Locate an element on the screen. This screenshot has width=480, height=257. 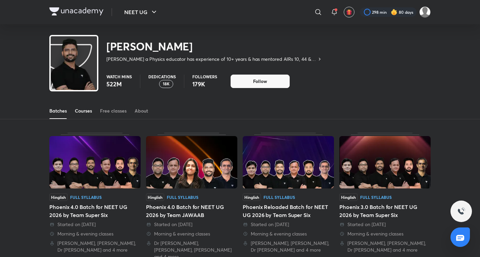
p: Watch mins is located at coordinates (119, 77).